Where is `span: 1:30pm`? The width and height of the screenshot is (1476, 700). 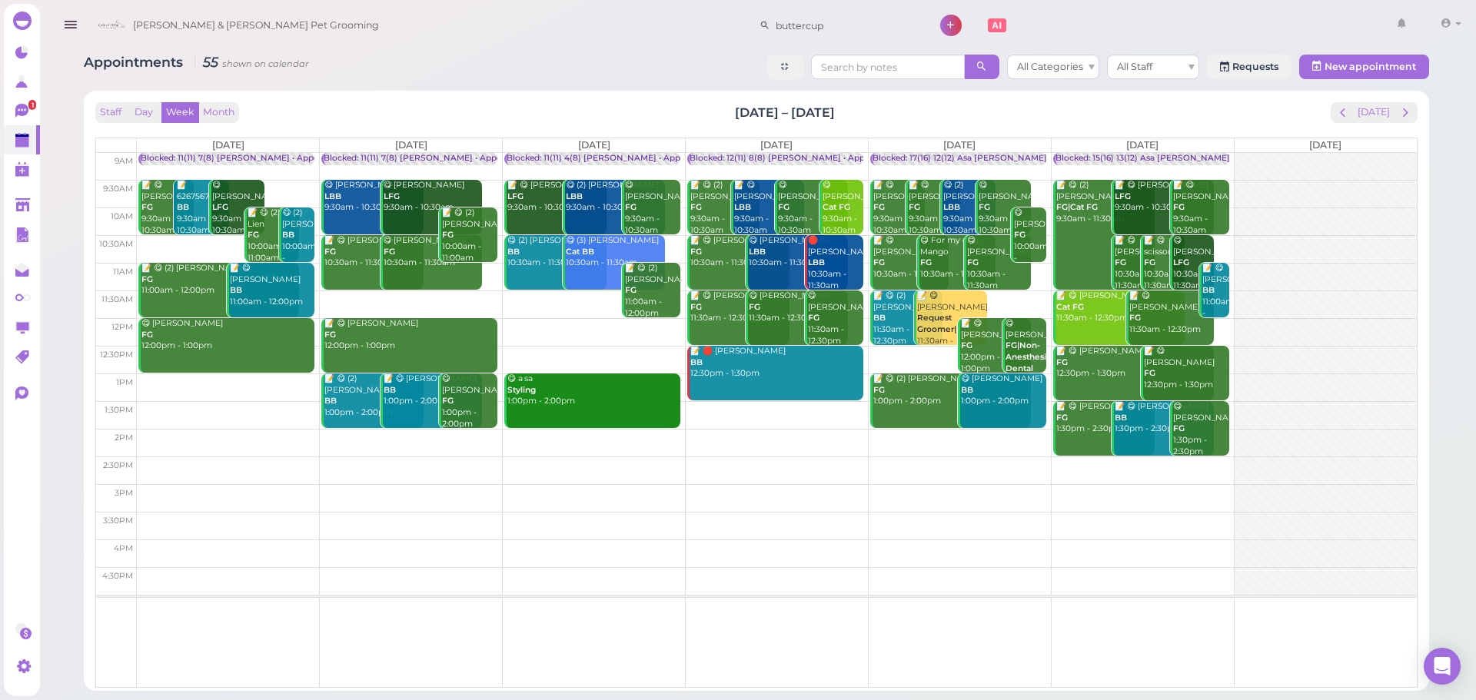
span: 1:30pm is located at coordinates (118, 410).